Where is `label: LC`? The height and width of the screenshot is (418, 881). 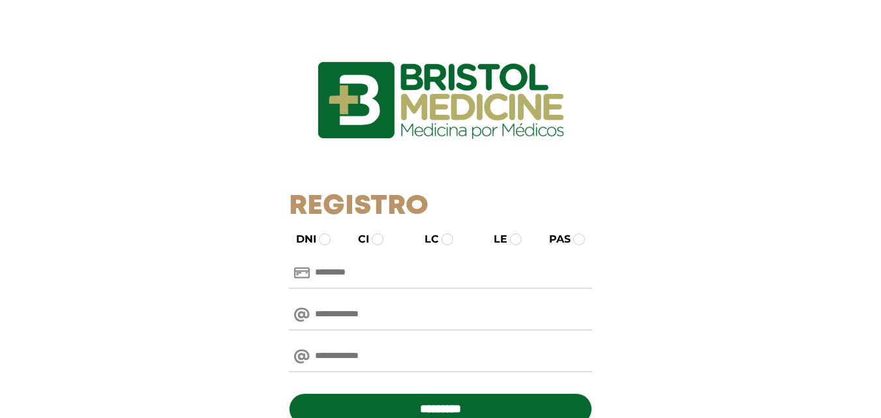
label: LC is located at coordinates (426, 239).